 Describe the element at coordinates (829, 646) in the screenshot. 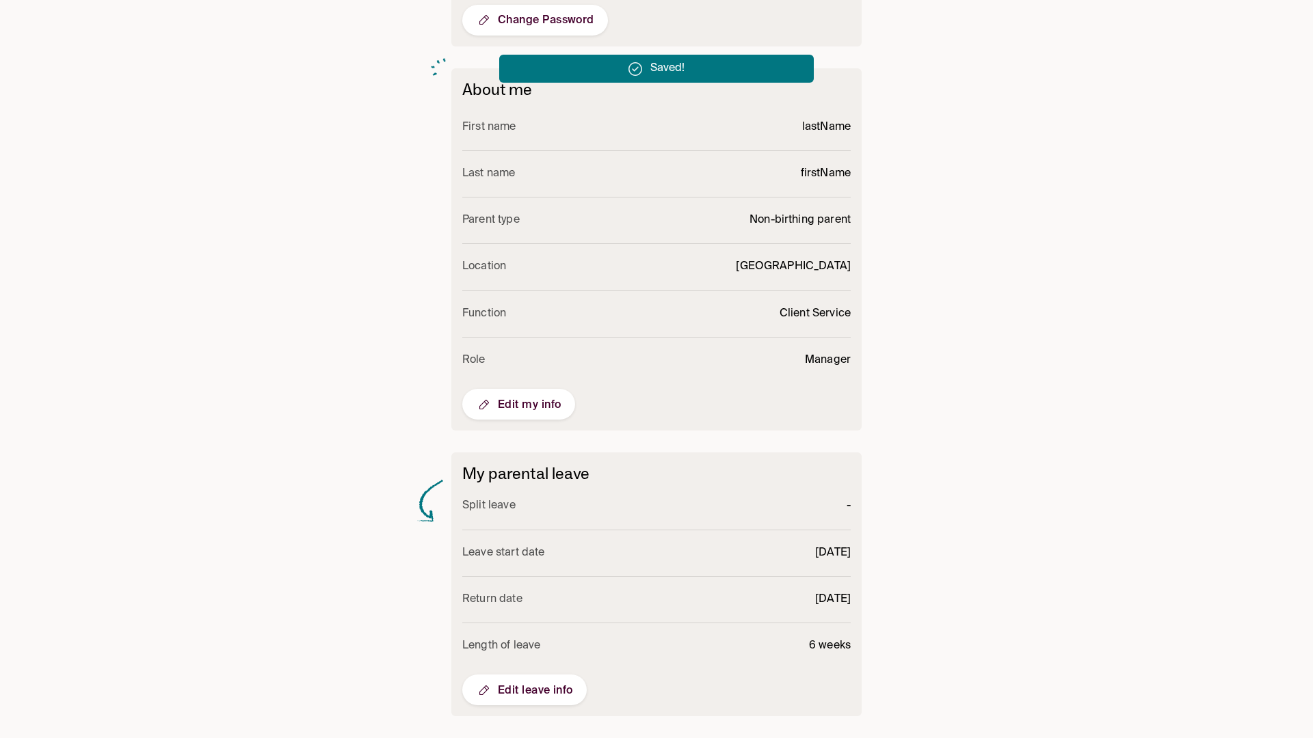

I see `p: 6 weeks` at that location.